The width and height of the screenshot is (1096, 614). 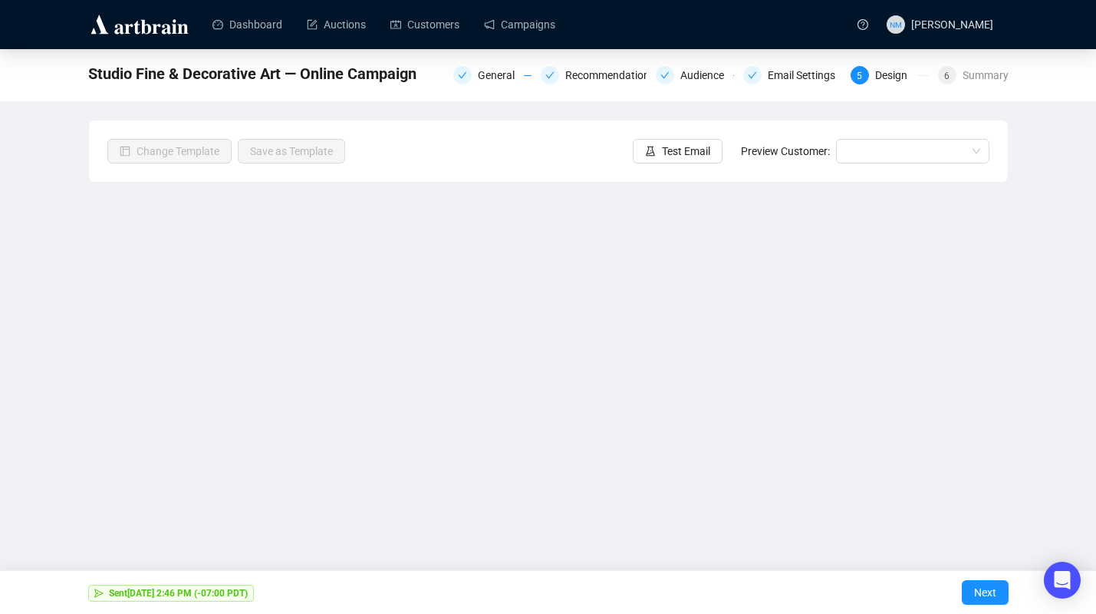 I want to click on button: Change Template, so click(x=170, y=151).